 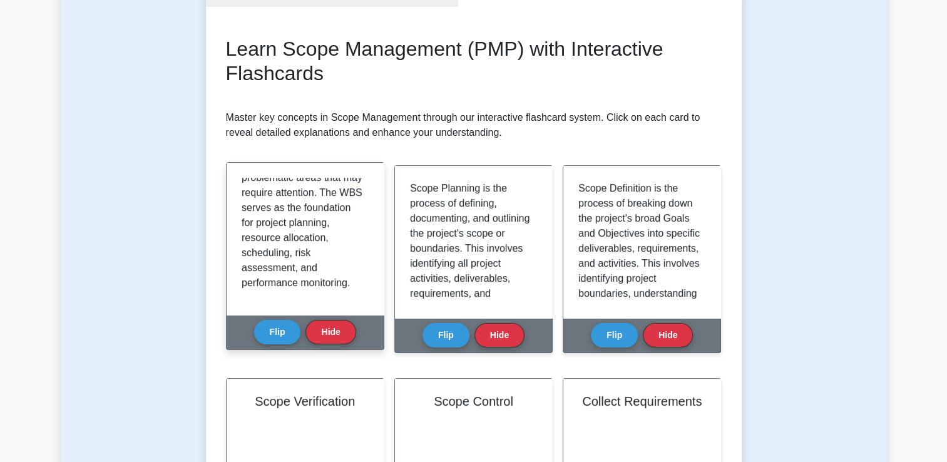 I want to click on p: Master key concepts in Scope Management through our interactive flashcard system. Click on each c..., so click(x=474, y=125).